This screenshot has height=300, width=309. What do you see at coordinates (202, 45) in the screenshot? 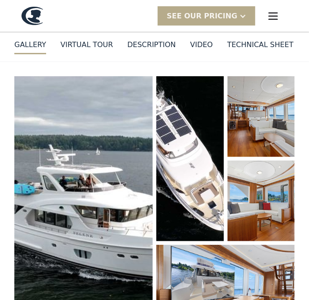
I see `div: VIDEO` at bounding box center [202, 45].